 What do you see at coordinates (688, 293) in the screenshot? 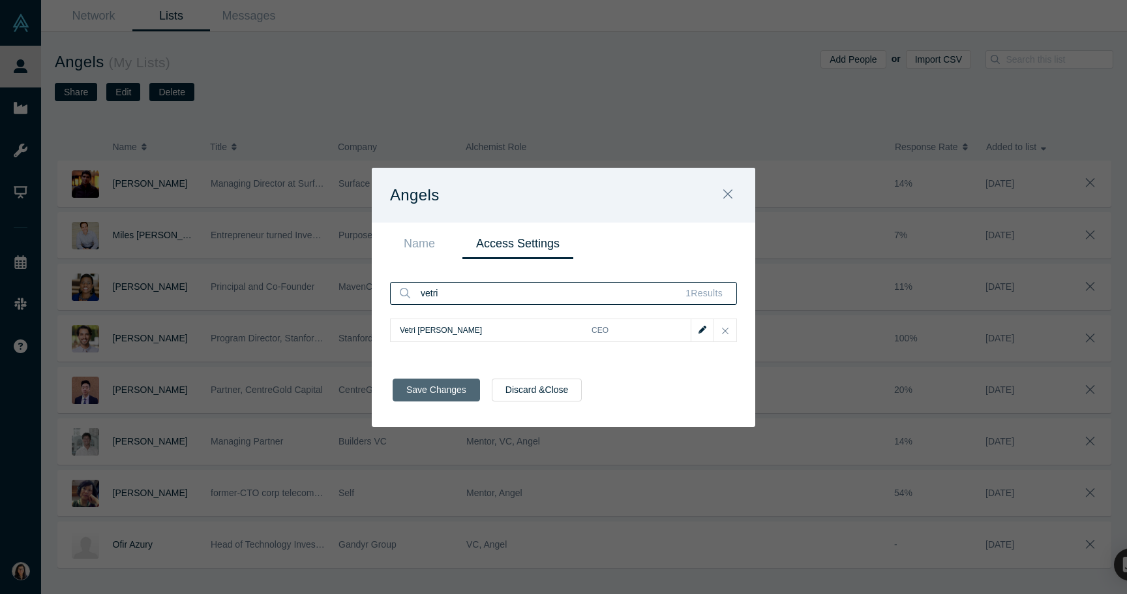
I see `span: 1` at bounding box center [688, 293].